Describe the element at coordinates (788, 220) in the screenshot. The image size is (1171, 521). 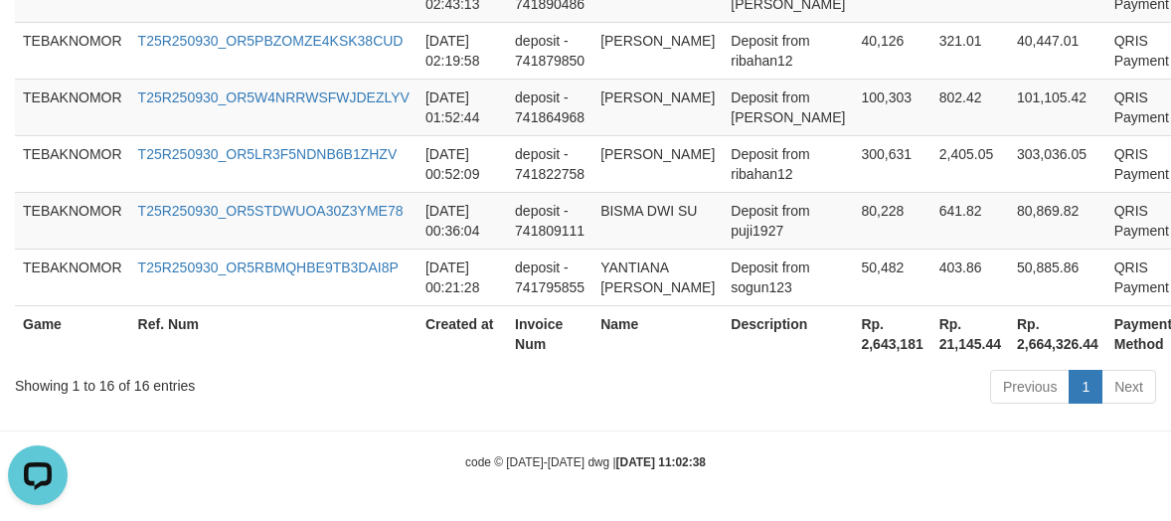
I see `td: Deposit from puji1927` at that location.